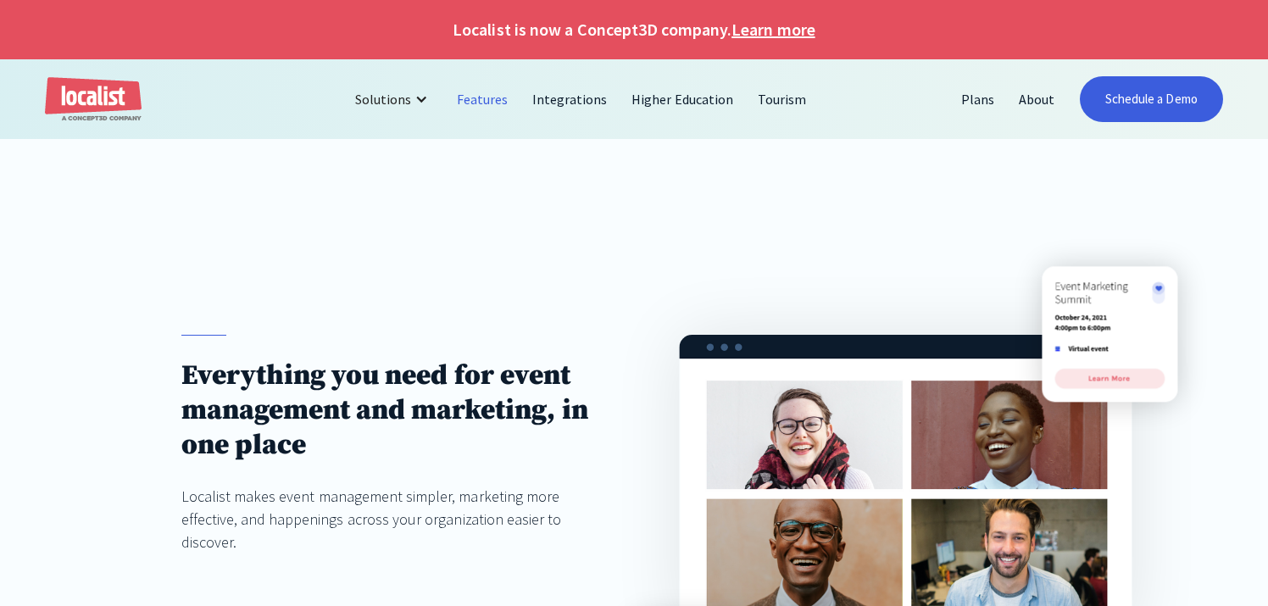 This screenshot has height=606, width=1268. What do you see at coordinates (93, 99) in the screenshot?
I see `a: home` at bounding box center [93, 99].